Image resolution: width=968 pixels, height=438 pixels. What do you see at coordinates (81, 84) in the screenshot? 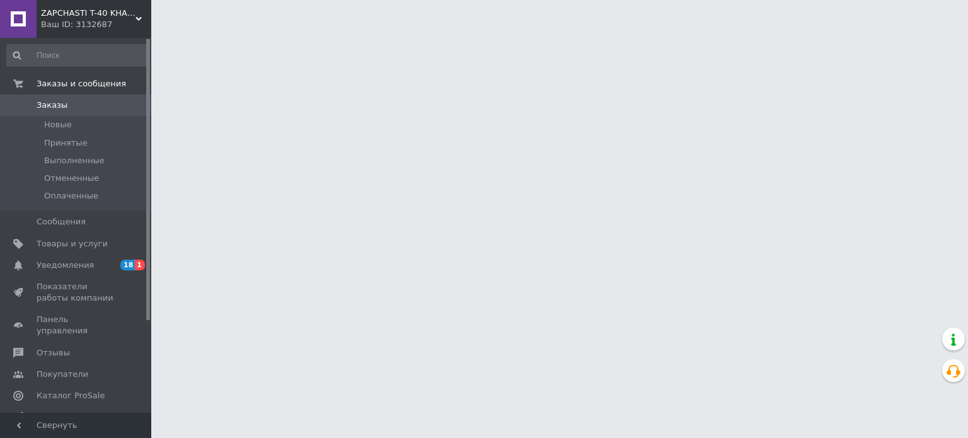
I see `span: Заказы и сообщения` at bounding box center [81, 84].